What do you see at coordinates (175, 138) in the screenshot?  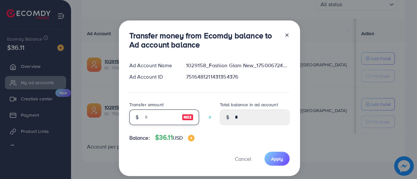 I see `h4: $36.11` at bounding box center [175, 138].